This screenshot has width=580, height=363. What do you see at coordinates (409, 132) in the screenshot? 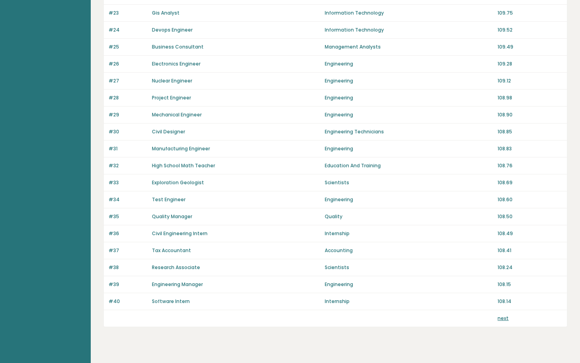
I see `p: Engineering Technicians` at bounding box center [409, 132].